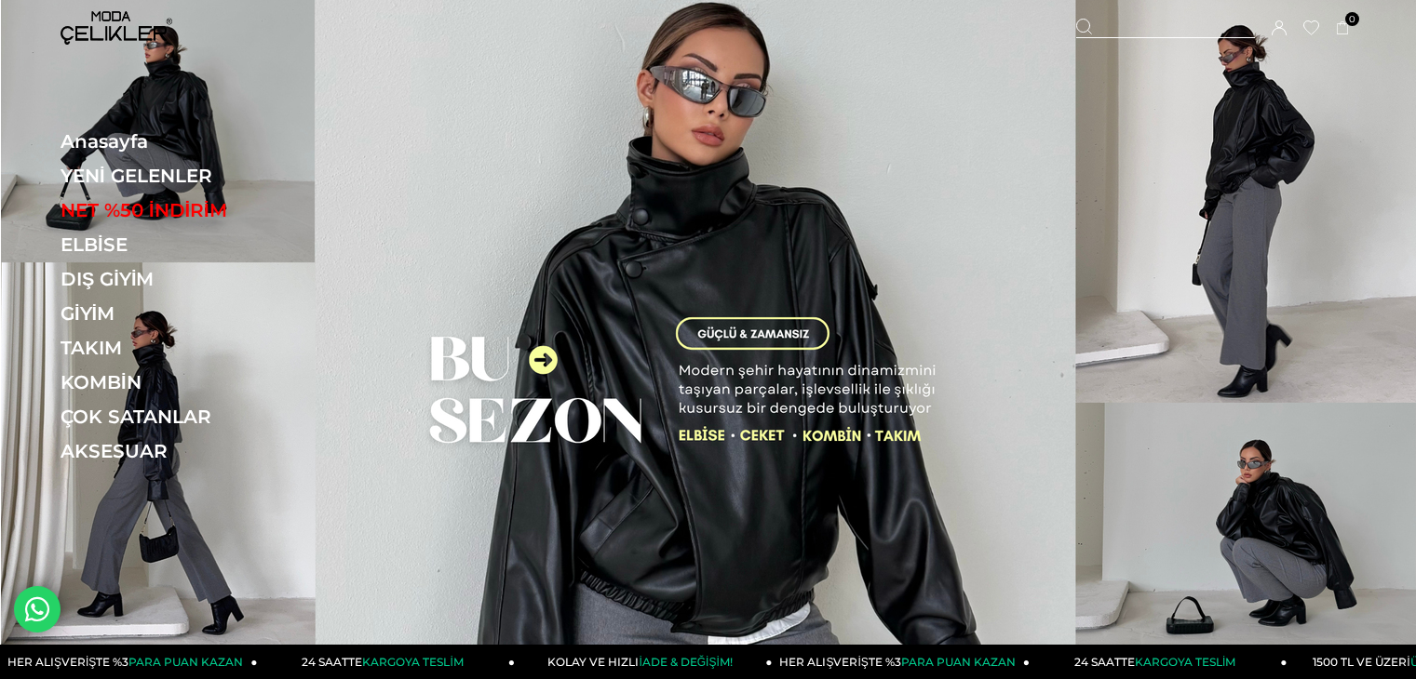 The width and height of the screenshot is (1416, 679). What do you see at coordinates (116, 28) in the screenshot?
I see `img: logo` at bounding box center [116, 28].